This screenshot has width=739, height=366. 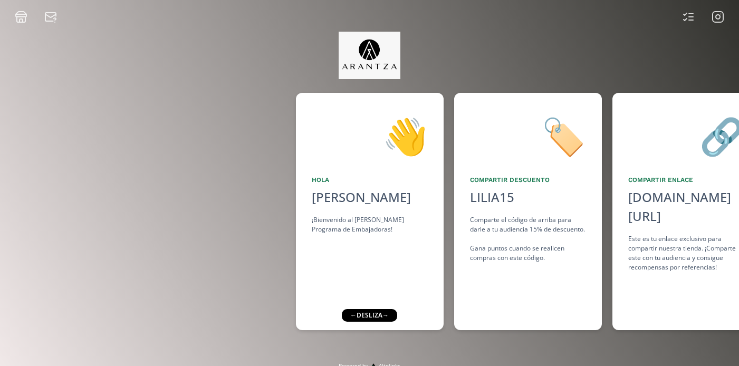 What do you see at coordinates (369, 315) in the screenshot?
I see `div: ← desliza →` at bounding box center [369, 315].